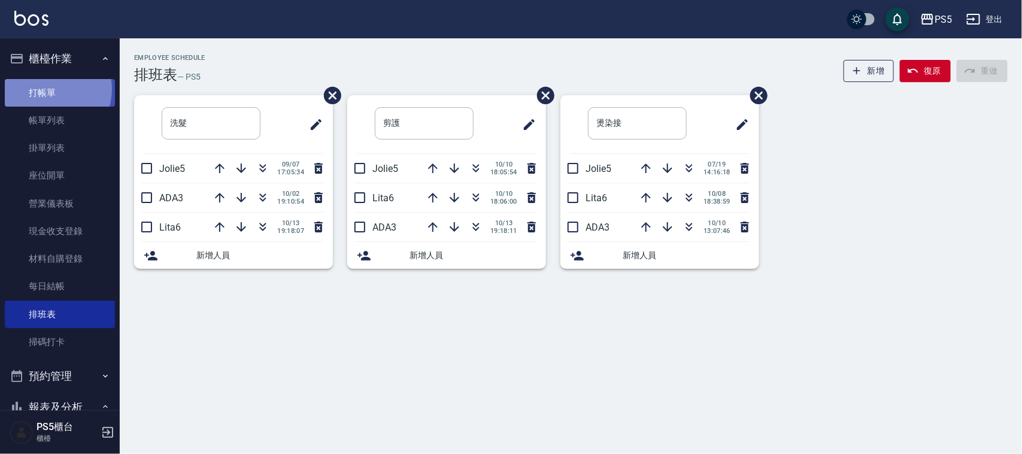  What do you see at coordinates (189, 77) in the screenshot?
I see `h6: — PS5` at bounding box center [189, 77].